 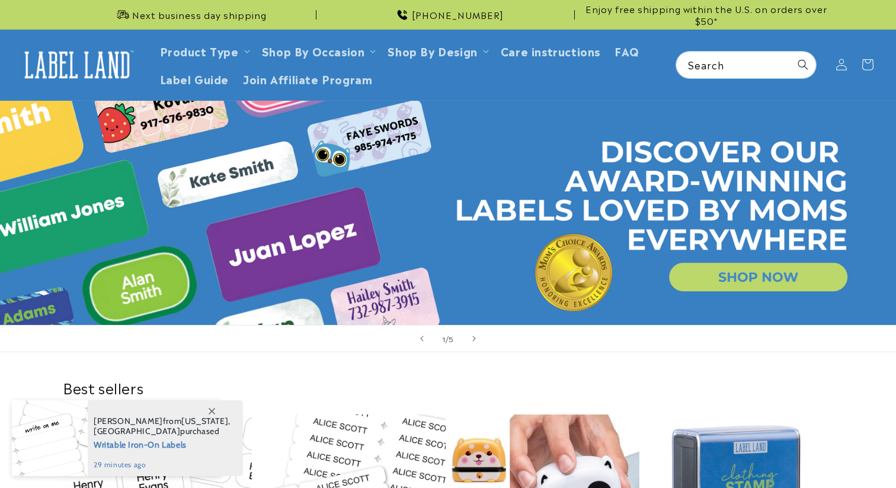 What do you see at coordinates (77, 65) in the screenshot?
I see `a: Label Land` at bounding box center [77, 65].